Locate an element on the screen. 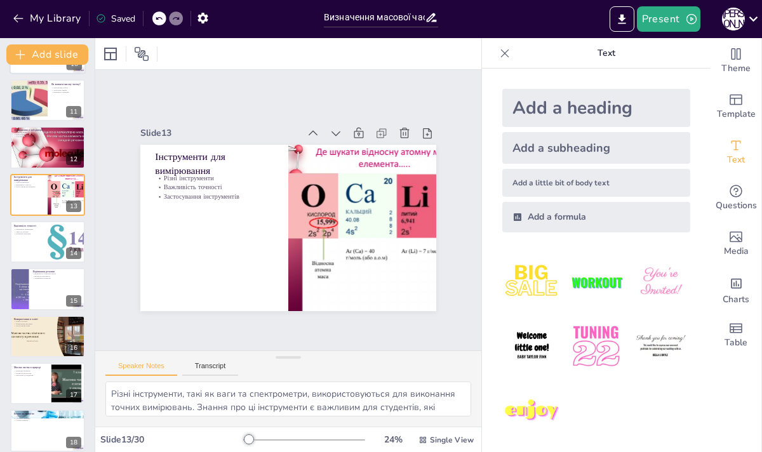 The width and height of the screenshot is (762, 452). p: Увага до деталей is located at coordinates (29, 232).